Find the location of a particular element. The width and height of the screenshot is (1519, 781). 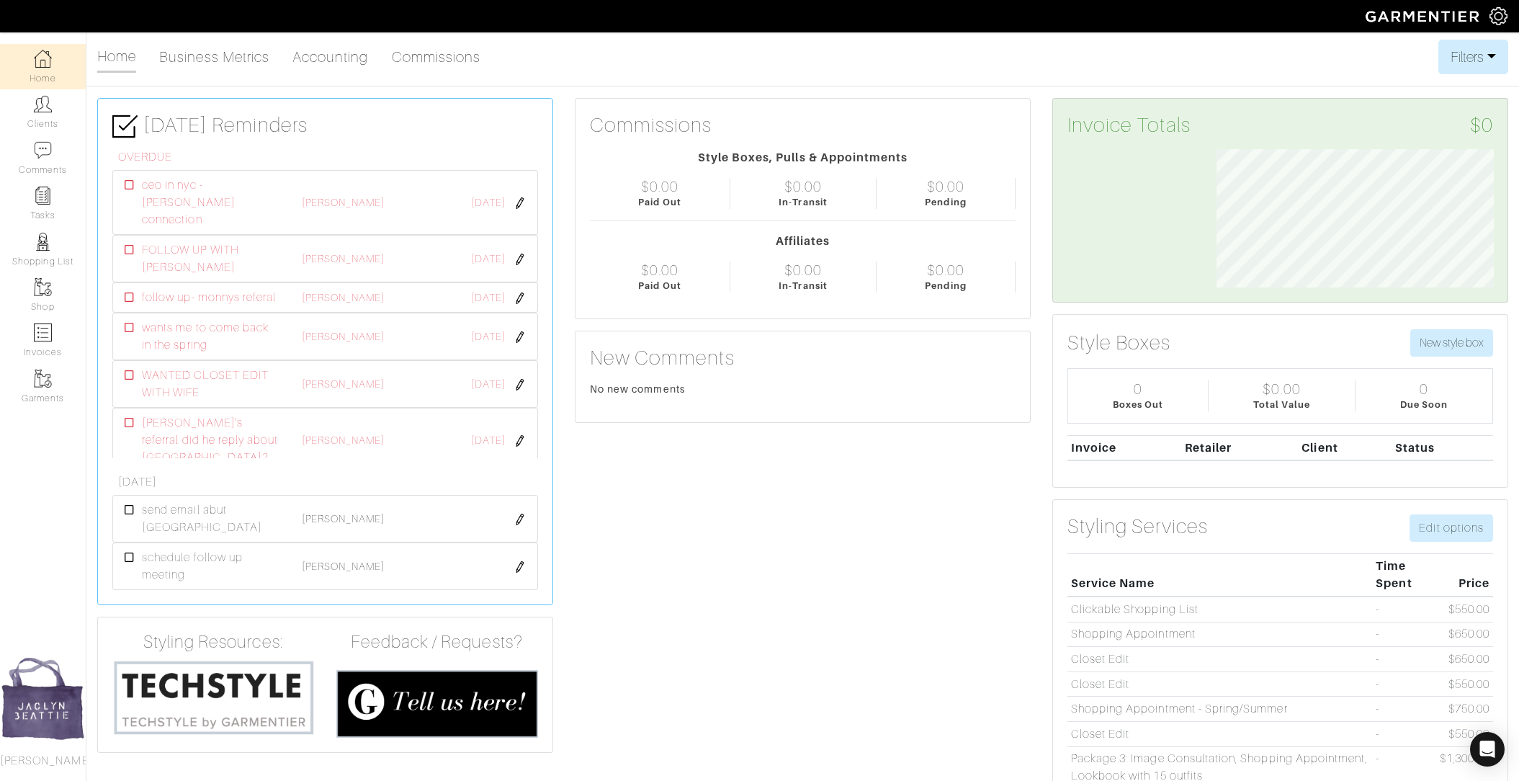

img: comment-icon-a0a6a9ef722e966f86d9cbdc48e553b5cf19dbc54f86b18d962a5391bc8f6eb6.png is located at coordinates (42, 150).